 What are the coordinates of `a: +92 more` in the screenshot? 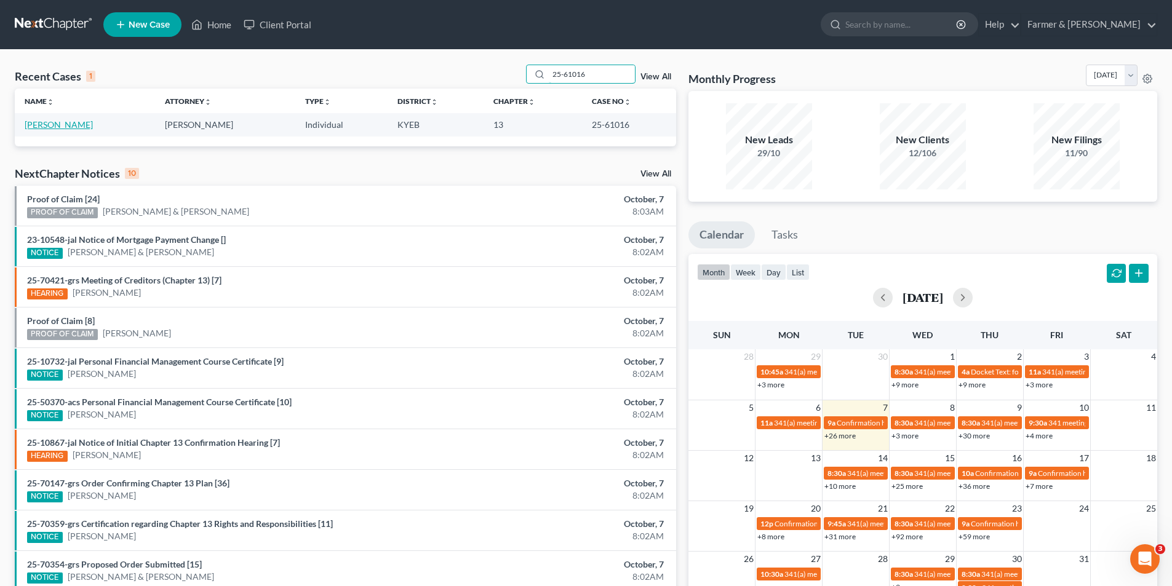 It's located at (907, 537).